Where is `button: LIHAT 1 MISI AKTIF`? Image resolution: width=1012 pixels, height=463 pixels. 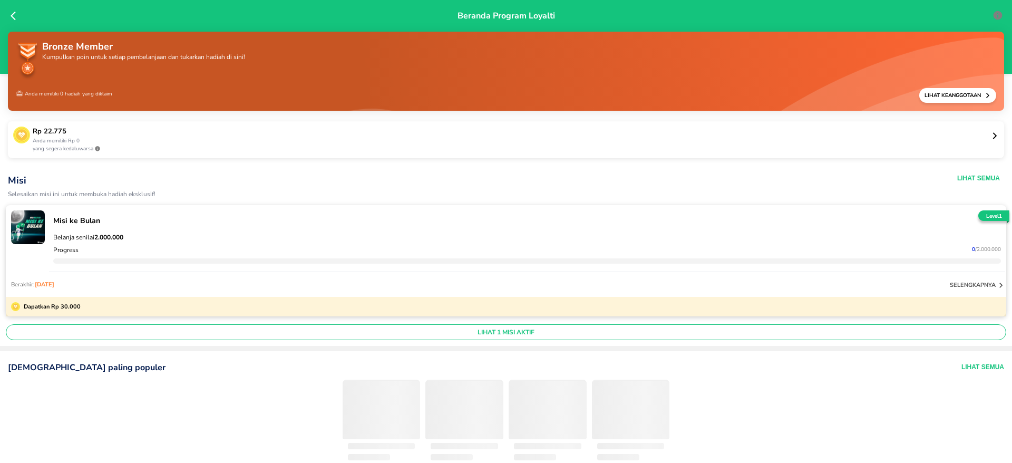 button: LIHAT 1 MISI AKTIF is located at coordinates (506, 332).